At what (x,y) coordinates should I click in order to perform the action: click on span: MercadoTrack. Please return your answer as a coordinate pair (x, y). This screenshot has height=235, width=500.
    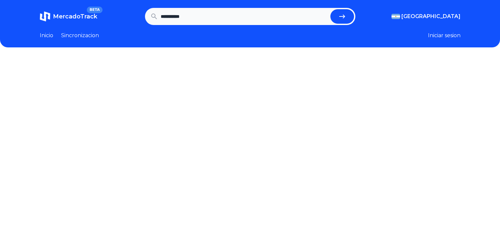
    Looking at the image, I should click on (75, 16).